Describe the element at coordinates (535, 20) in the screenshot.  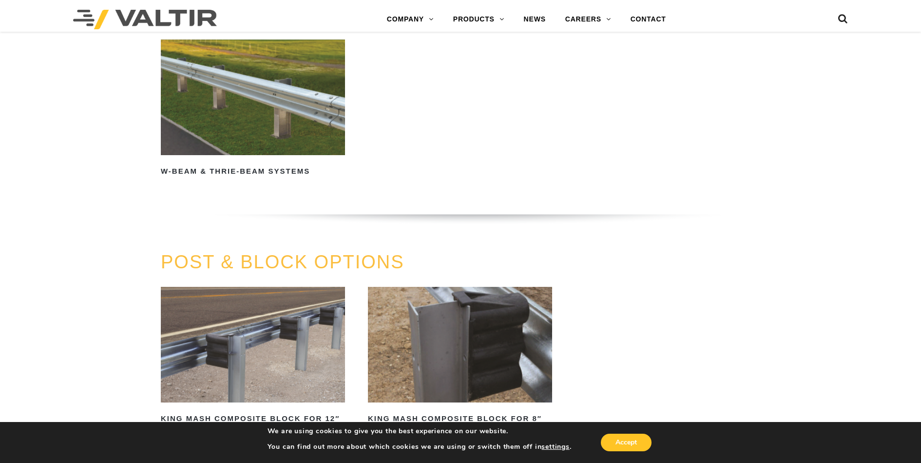
I see `a: NEWS` at that location.